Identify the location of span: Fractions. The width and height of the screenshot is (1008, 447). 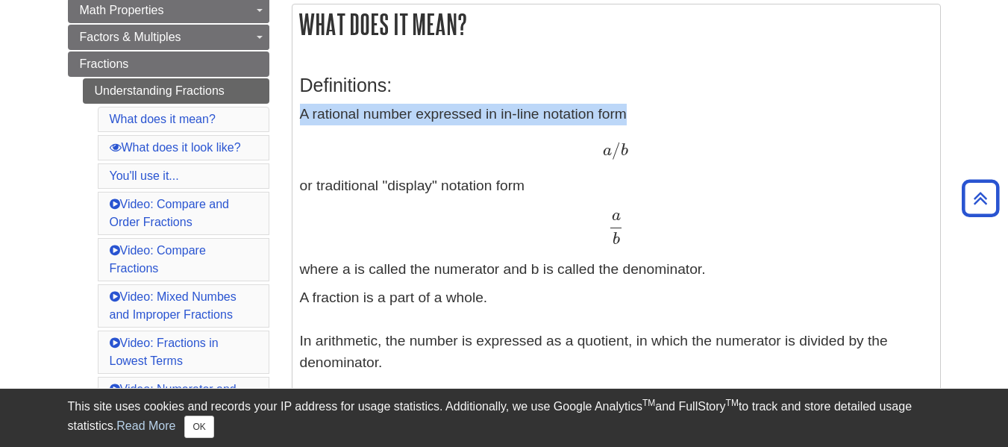
(104, 63).